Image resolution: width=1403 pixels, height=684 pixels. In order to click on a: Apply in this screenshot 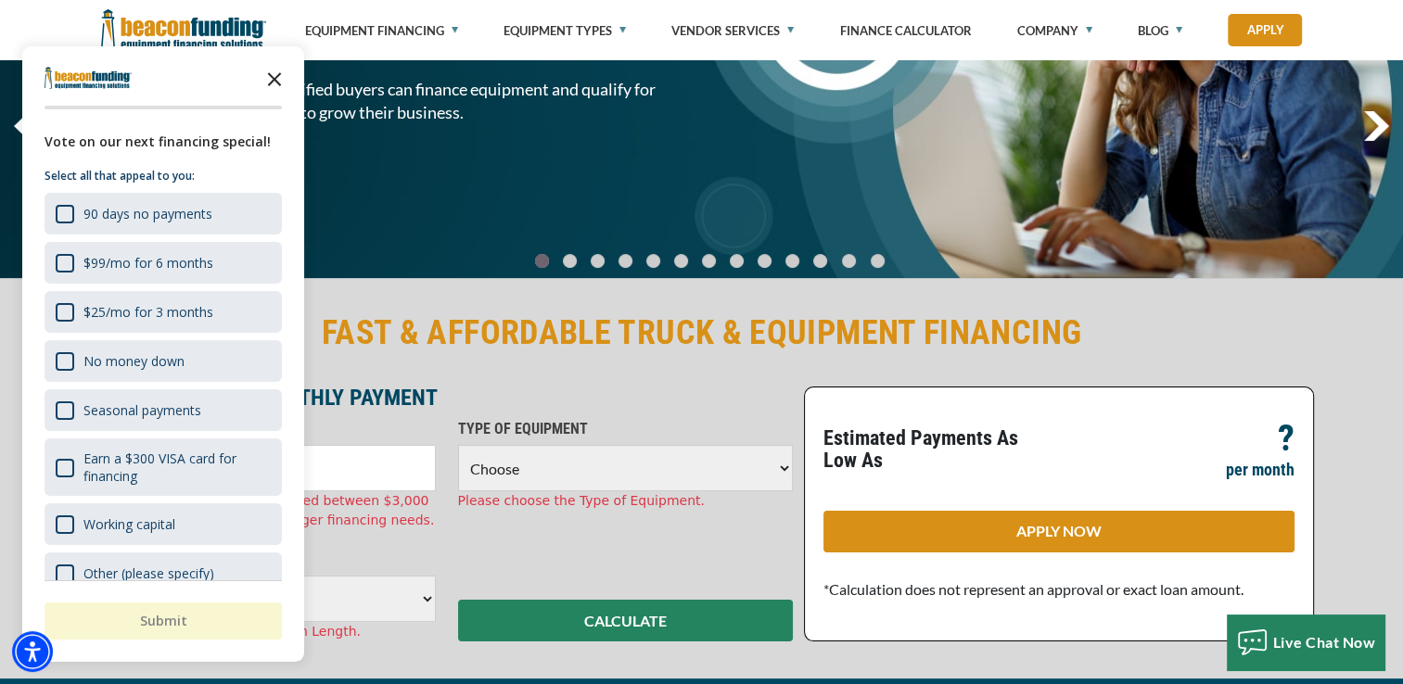, I will do `click(1265, 30)`.